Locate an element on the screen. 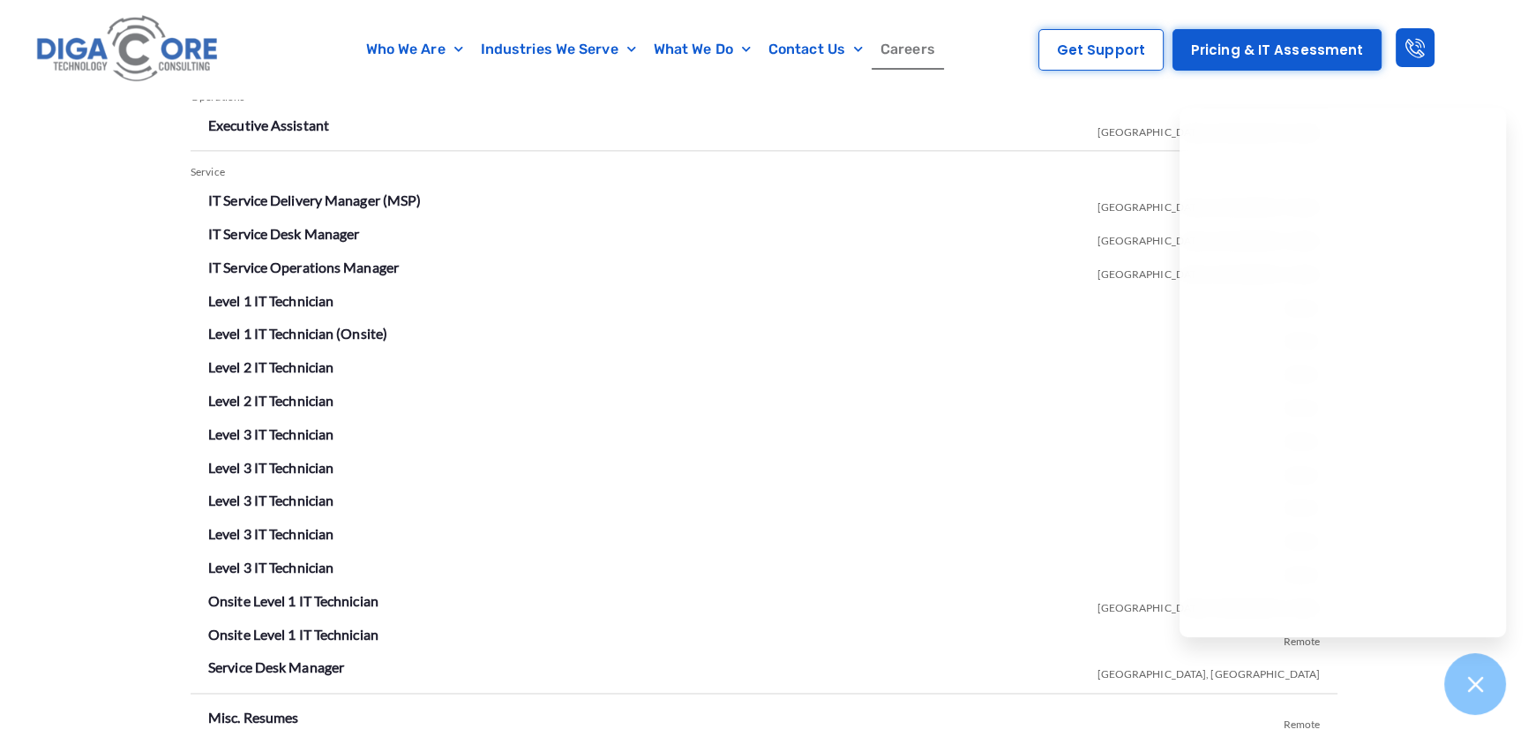 This screenshot has width=1528, height=737. span: Pricing & IT Assessment is located at coordinates (1276, 49).